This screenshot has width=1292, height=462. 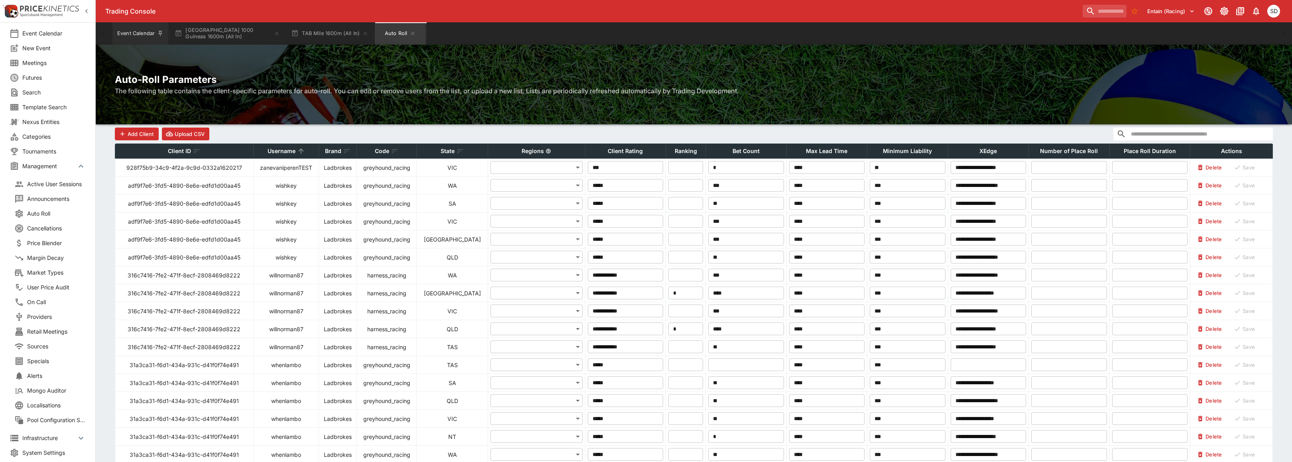 What do you see at coordinates (452, 275) in the screenshot?
I see `td: WA` at bounding box center [452, 275].